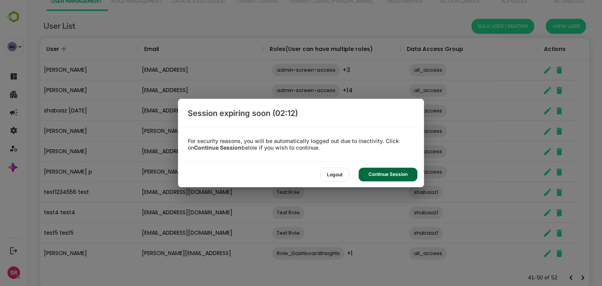  Describe the element at coordinates (323, 111) in the screenshot. I see `span: +2` at that location.